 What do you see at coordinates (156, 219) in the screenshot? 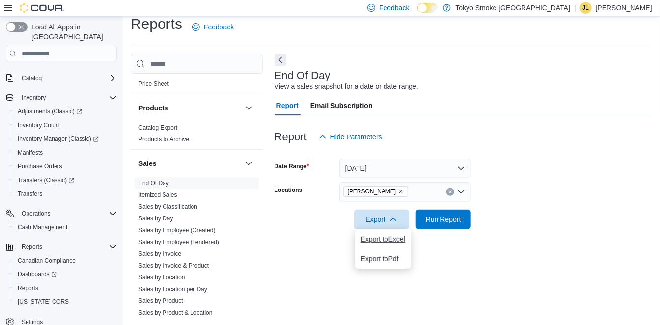
I see `a: Sales by Day` at bounding box center [156, 219].